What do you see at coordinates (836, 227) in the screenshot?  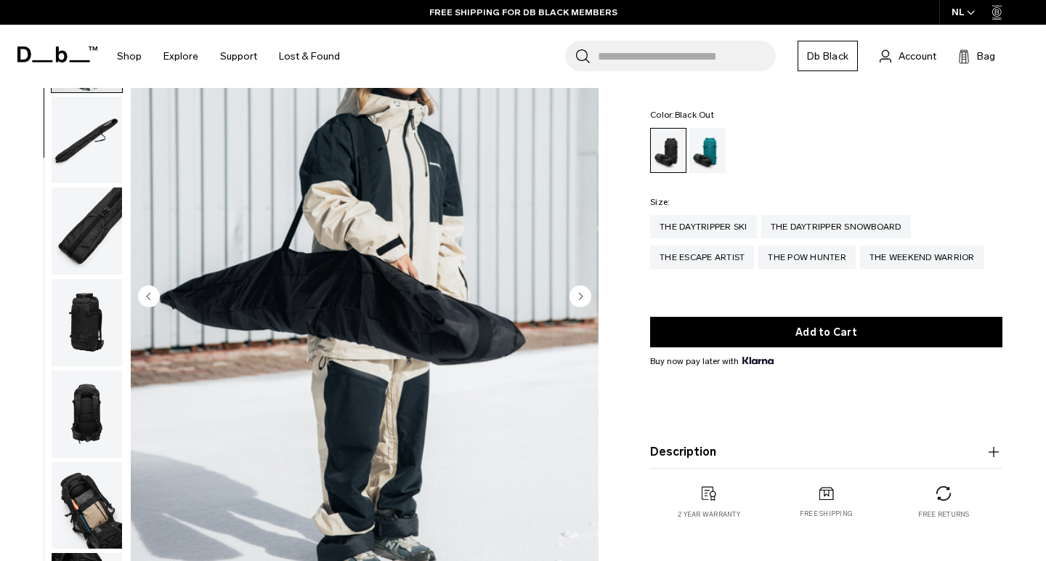 I see `a: The Daytripper Snowboard` at bounding box center [836, 227].